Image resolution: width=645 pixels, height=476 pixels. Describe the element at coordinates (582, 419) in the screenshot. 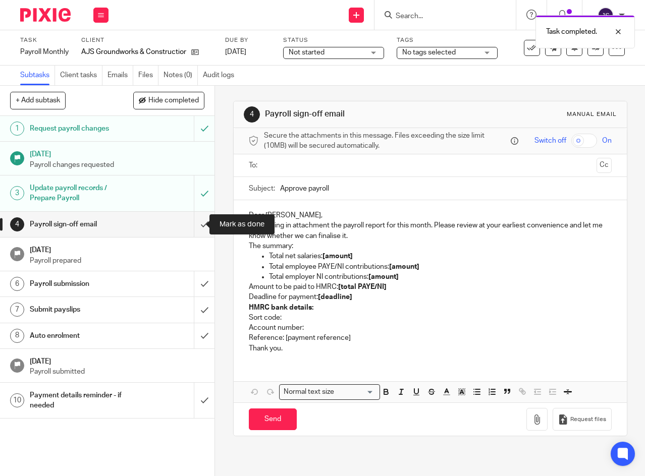

I see `button: Request files` at that location.